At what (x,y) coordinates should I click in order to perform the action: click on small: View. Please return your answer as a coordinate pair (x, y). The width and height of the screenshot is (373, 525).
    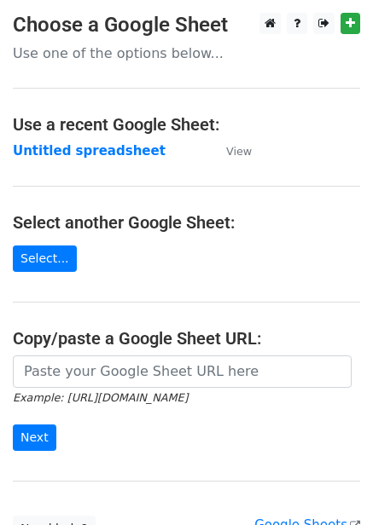
    Looking at the image, I should click on (239, 151).